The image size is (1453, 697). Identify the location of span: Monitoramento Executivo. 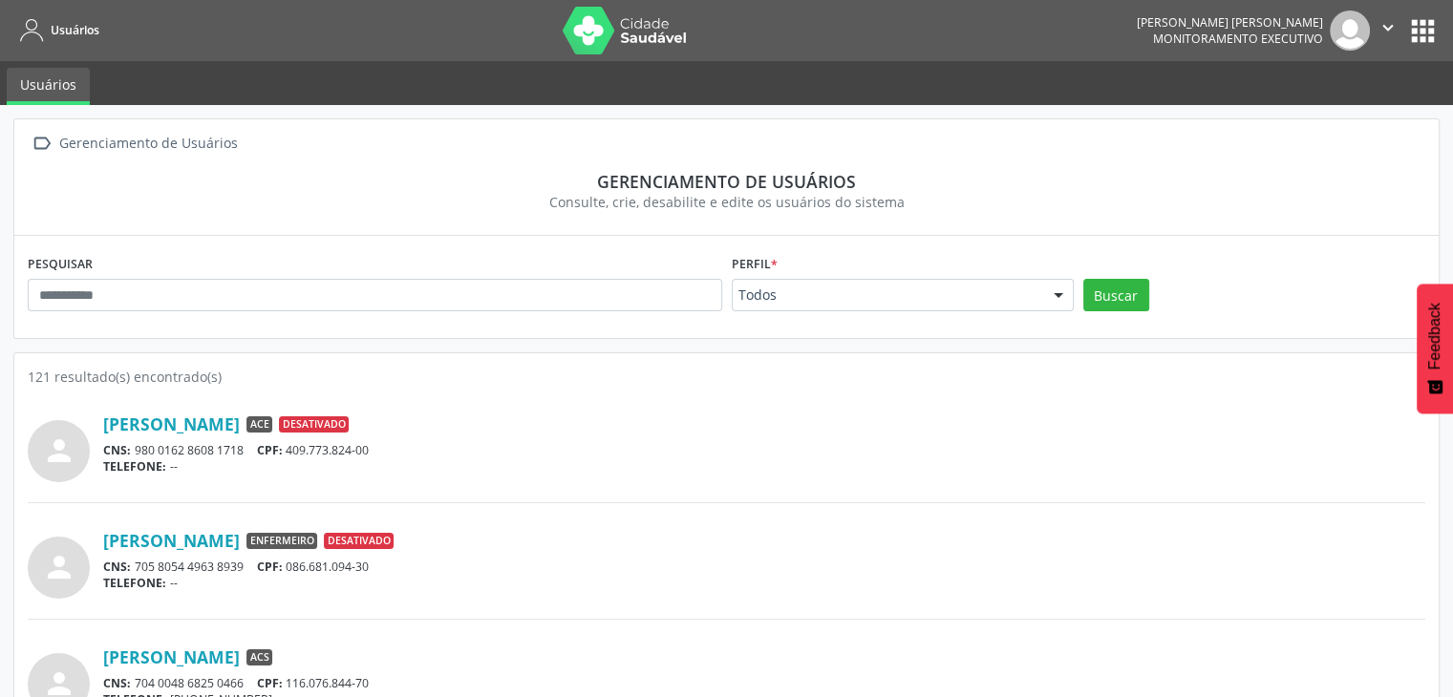
(1238, 38).